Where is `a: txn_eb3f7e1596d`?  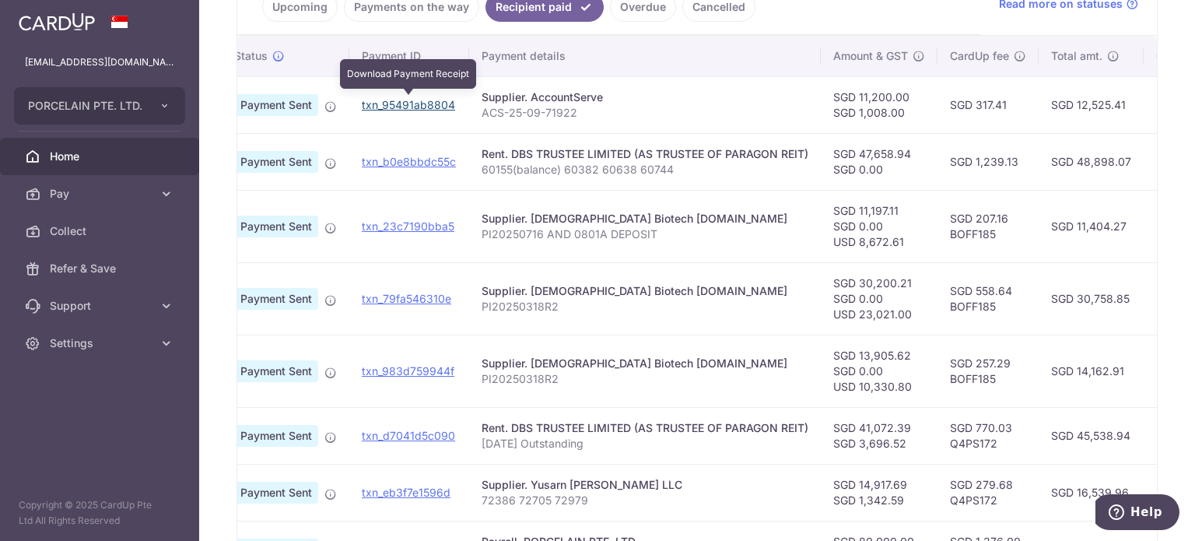
a: txn_eb3f7e1596d is located at coordinates (406, 492).